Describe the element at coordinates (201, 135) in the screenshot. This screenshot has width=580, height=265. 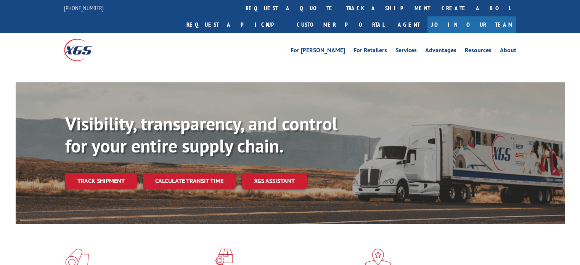
I see `b: Visibility, transparency, and control for your entire supply chain.` at that location.